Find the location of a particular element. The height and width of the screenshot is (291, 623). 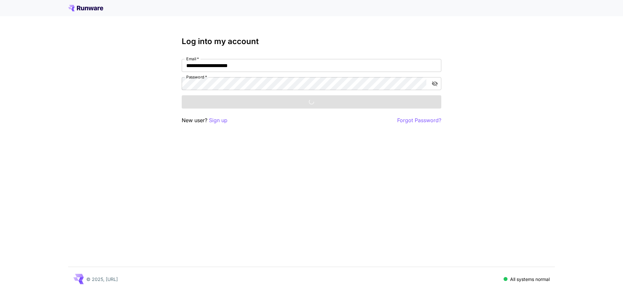

button: Forgot Password? is located at coordinates (419, 120).